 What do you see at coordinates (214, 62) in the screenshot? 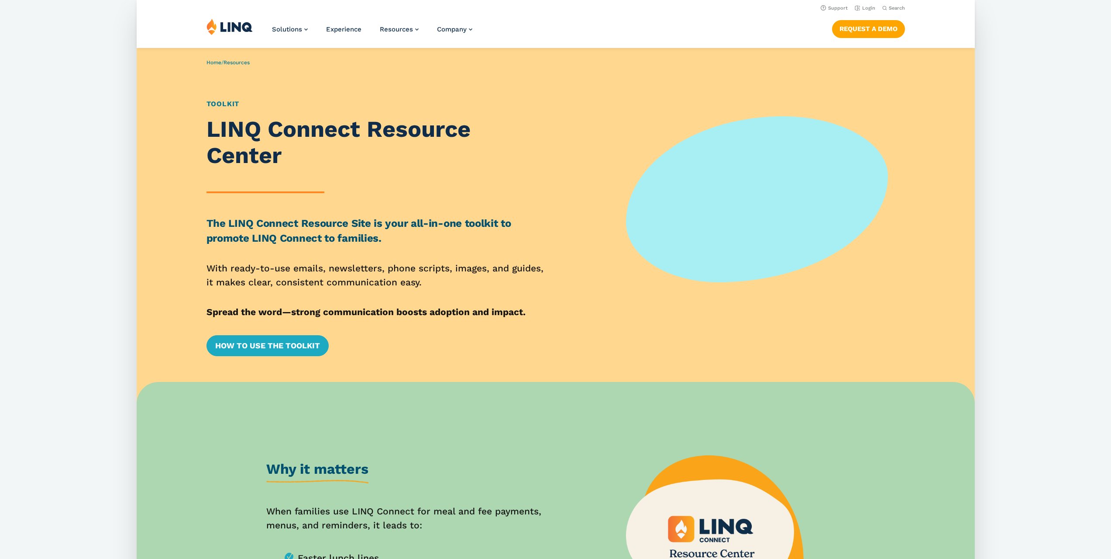
I see `a: Home` at bounding box center [214, 62].